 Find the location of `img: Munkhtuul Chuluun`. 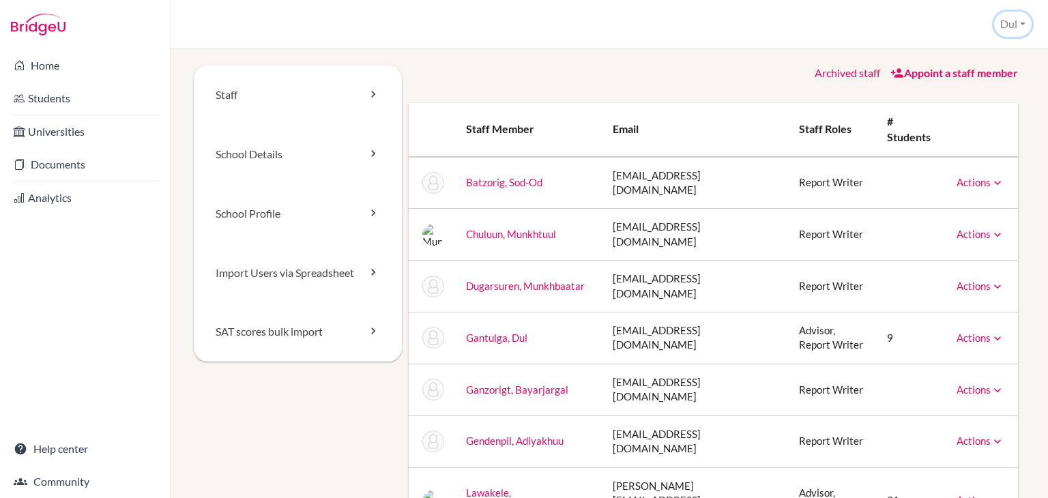

img: Munkhtuul Chuluun is located at coordinates (433, 235).